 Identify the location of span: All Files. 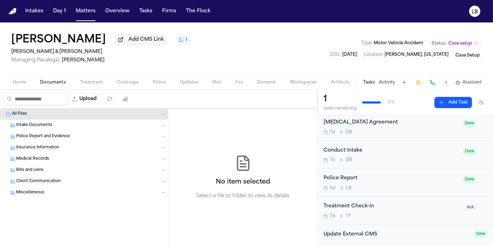
(19, 114).